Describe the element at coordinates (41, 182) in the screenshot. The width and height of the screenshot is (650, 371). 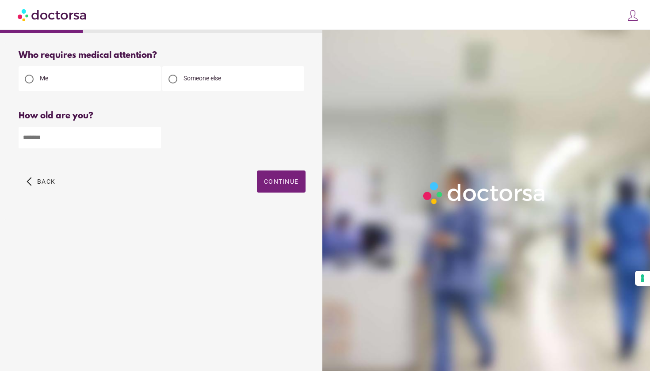
I see `button: arrow_back_ios Back` at that location.